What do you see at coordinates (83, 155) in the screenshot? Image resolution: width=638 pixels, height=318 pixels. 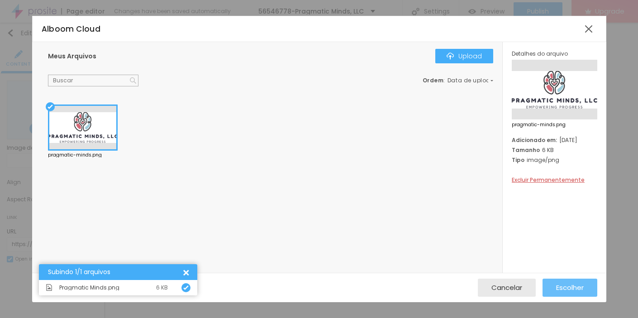 I see `div: pragmatic-minds.png` at bounding box center [83, 155].